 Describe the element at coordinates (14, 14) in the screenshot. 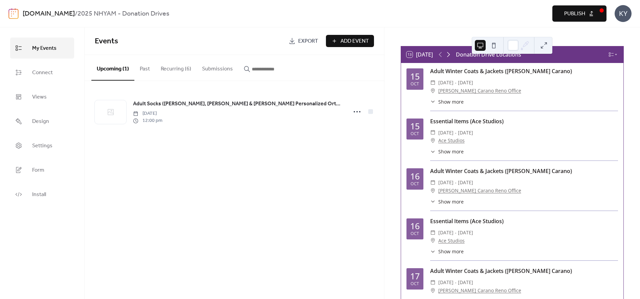

I see `img: logo` at that location.